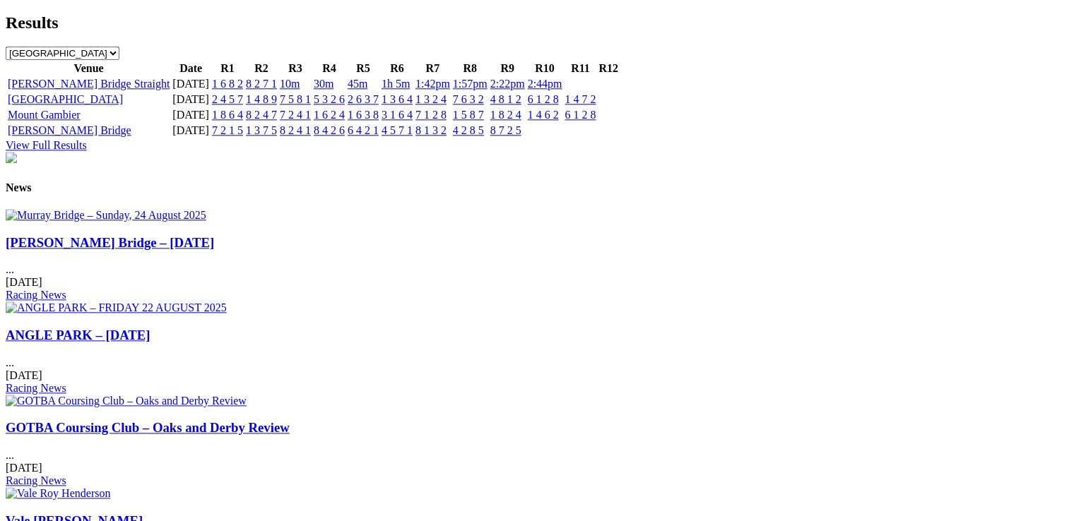  What do you see at coordinates (11, 158) in the screenshot?
I see `img: chasers_homepage.jpg` at bounding box center [11, 158].